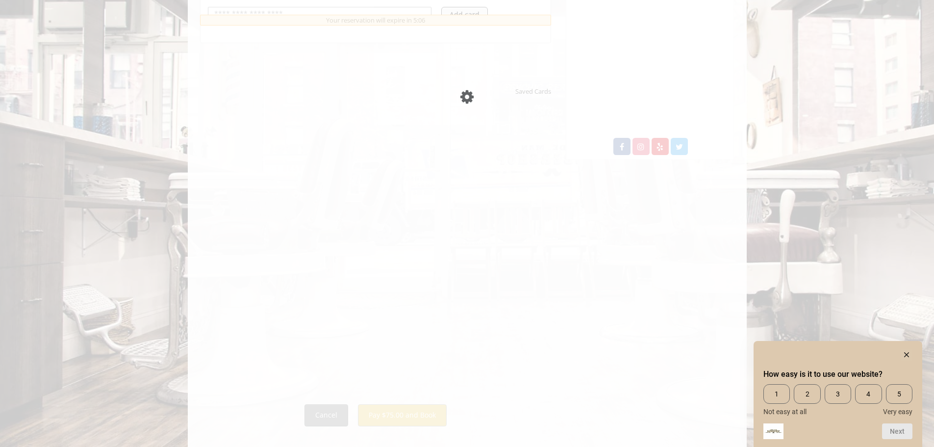 The width and height of the screenshot is (934, 447). Describe the element at coordinates (838, 394) in the screenshot. I see `span: 3` at that location.